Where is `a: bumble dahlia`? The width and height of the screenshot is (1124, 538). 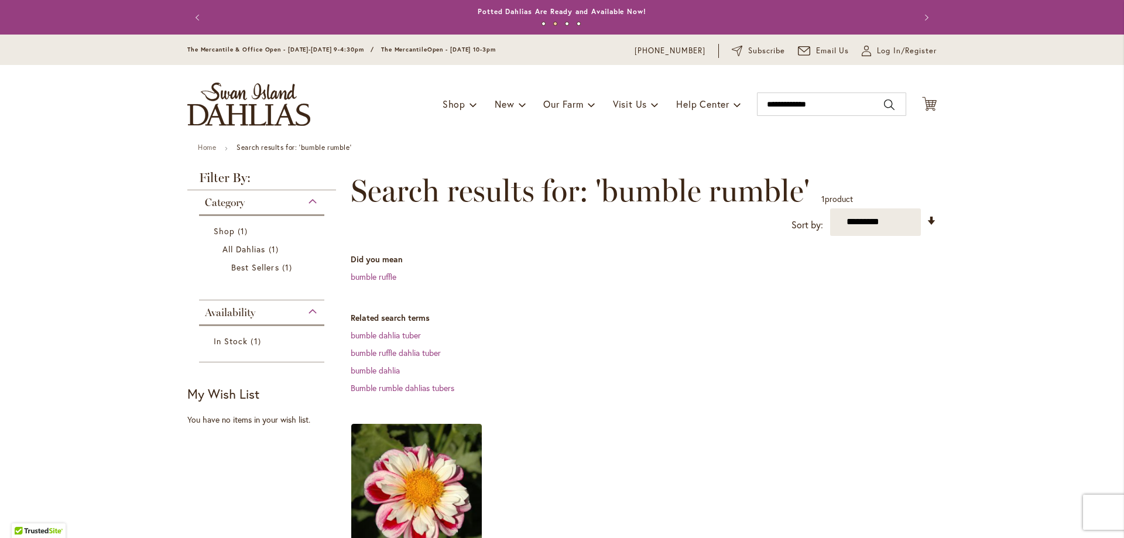
a: bumble dahlia is located at coordinates (375, 370).